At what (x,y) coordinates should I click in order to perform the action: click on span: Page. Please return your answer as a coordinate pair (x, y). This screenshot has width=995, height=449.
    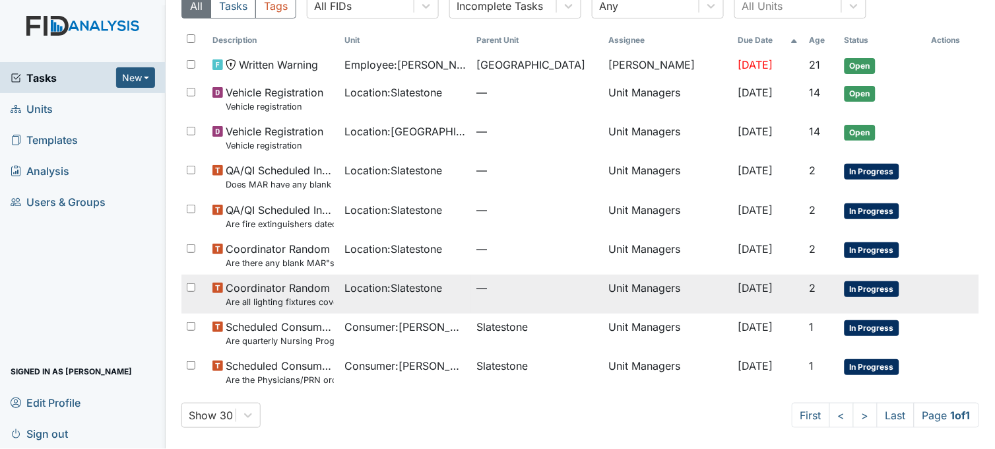
    Looking at the image, I should click on (946, 415).